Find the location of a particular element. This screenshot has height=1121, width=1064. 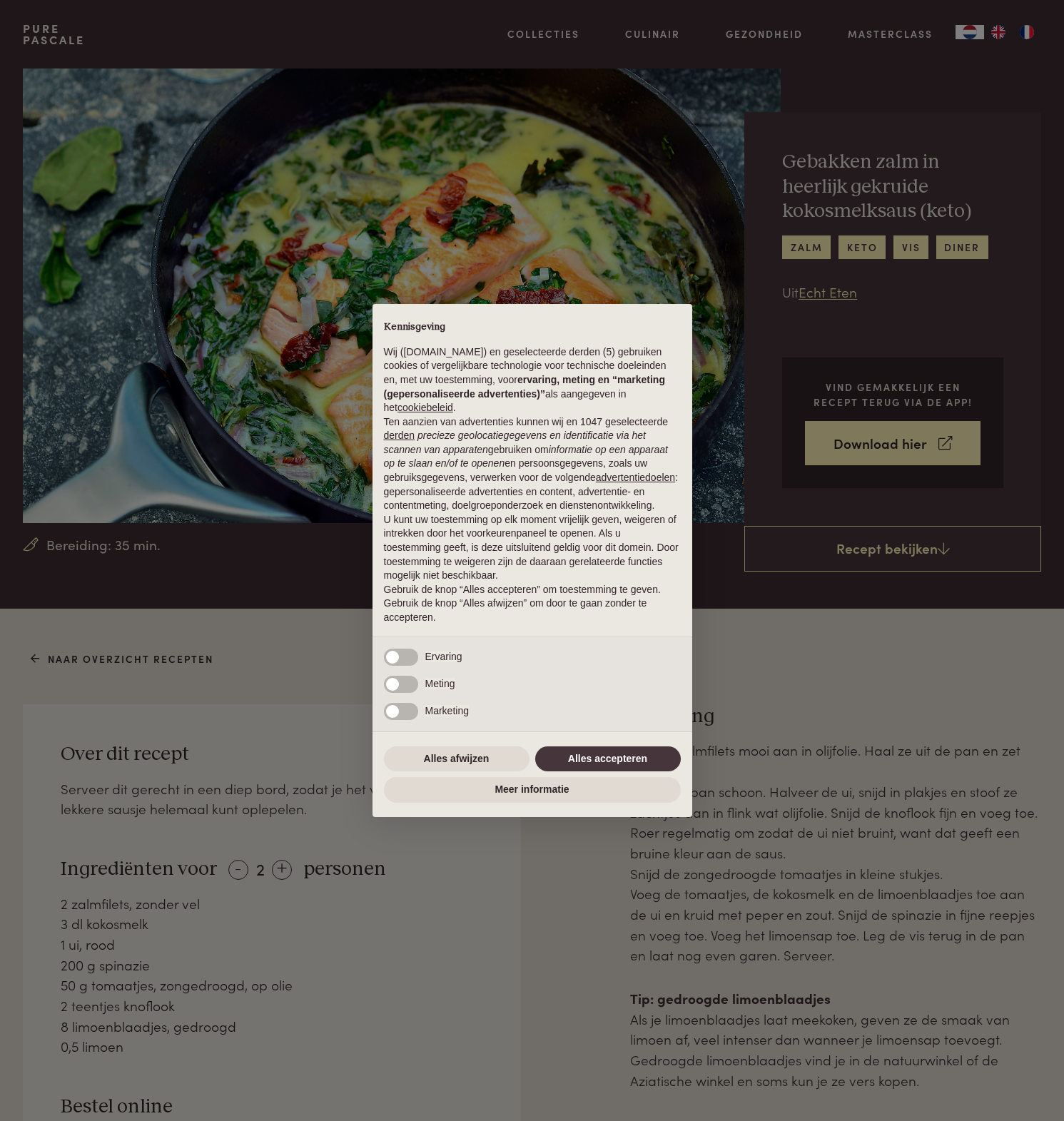

em: informatie op een apparaat op te slaan en/of te openen is located at coordinates (526, 457).